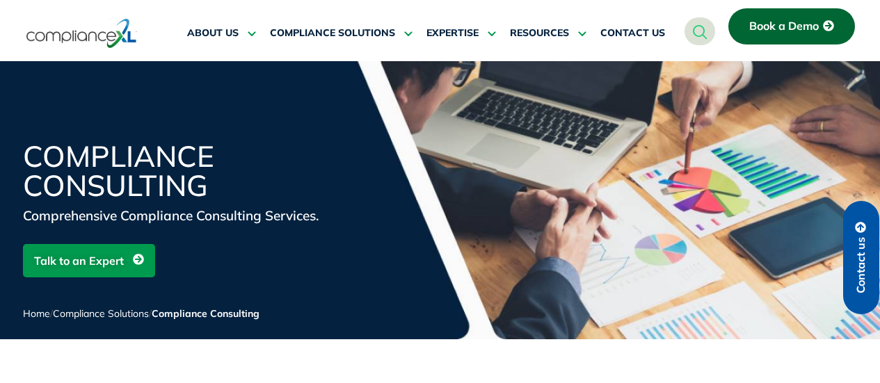 The height and width of the screenshot is (383, 880). What do you see at coordinates (205, 314) in the screenshot?
I see `span: Compliance Consulting` at bounding box center [205, 314].